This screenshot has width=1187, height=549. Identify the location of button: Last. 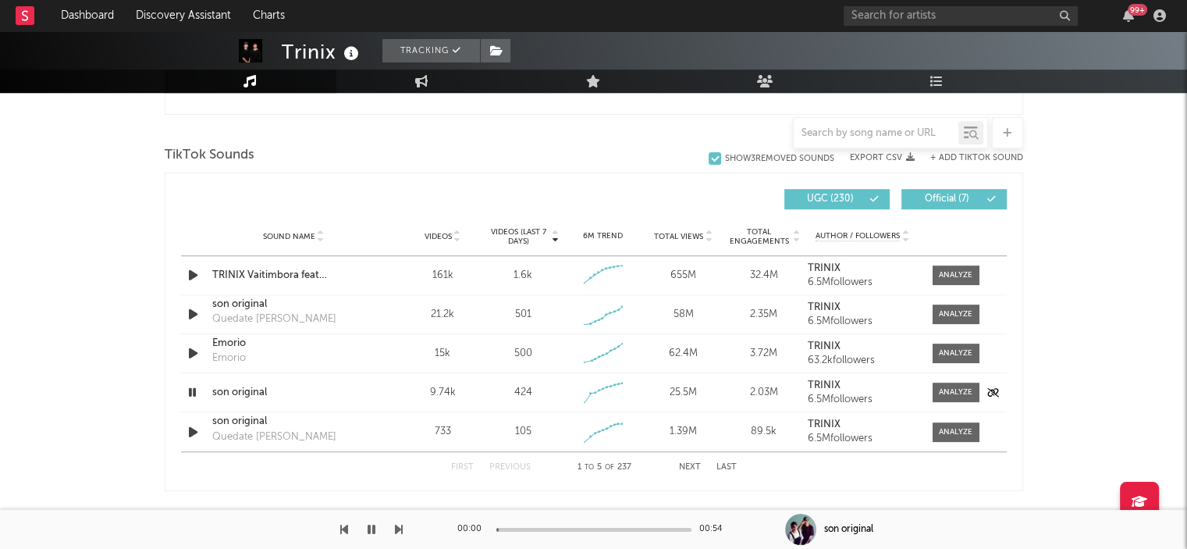
(727, 467).